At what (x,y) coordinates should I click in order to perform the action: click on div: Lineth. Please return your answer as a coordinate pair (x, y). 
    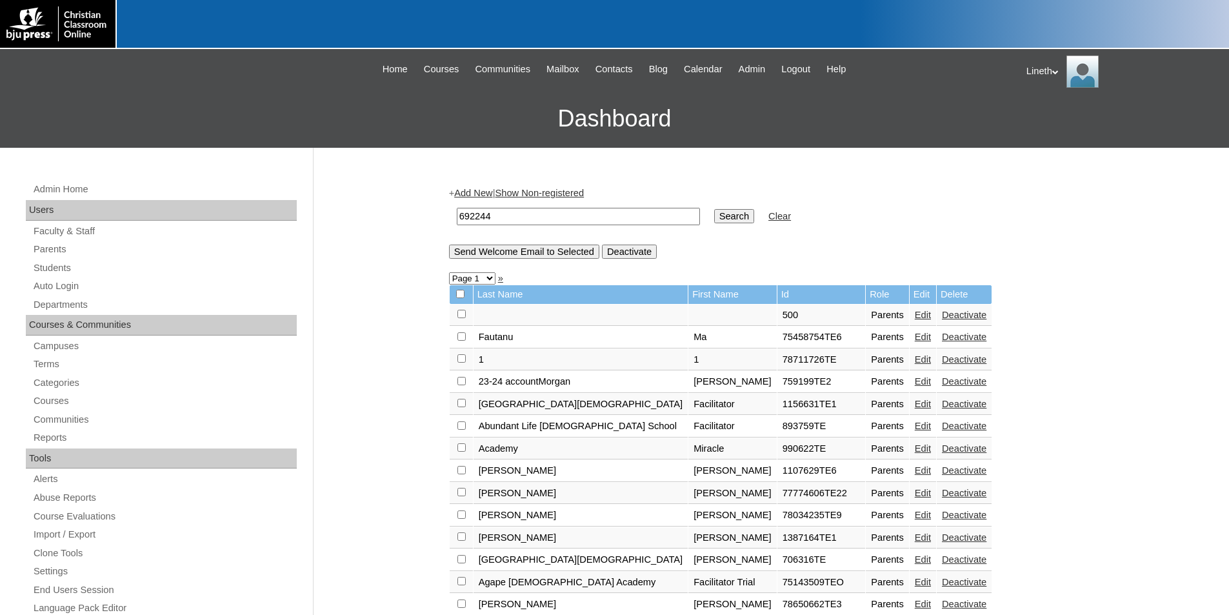
    Looking at the image, I should click on (1121, 72).